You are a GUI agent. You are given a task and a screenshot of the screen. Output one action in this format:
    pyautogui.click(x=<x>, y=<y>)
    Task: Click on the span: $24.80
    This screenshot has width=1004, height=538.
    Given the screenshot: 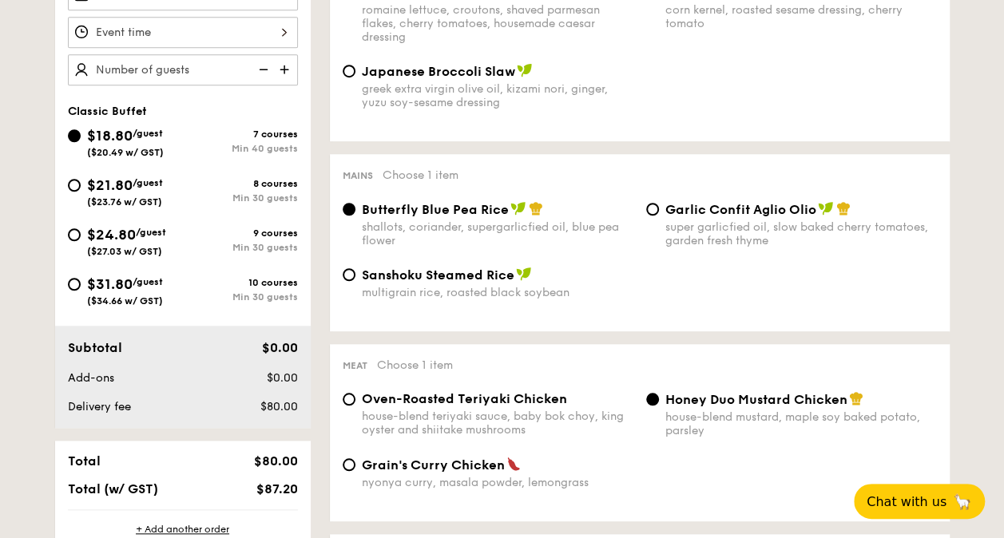 What is the action you would take?
    pyautogui.click(x=111, y=235)
    